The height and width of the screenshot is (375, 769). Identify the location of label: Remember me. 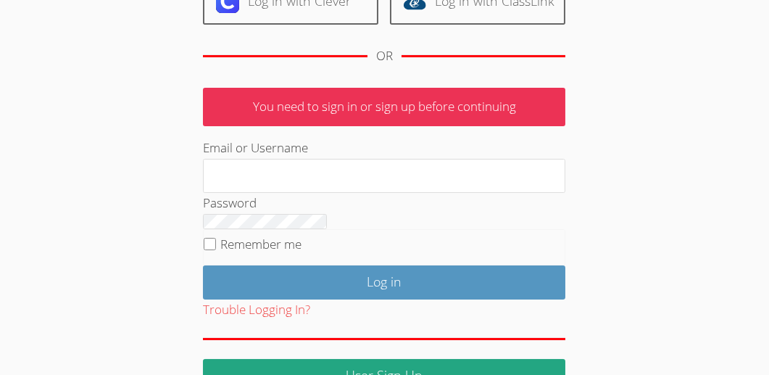
(261, 244).